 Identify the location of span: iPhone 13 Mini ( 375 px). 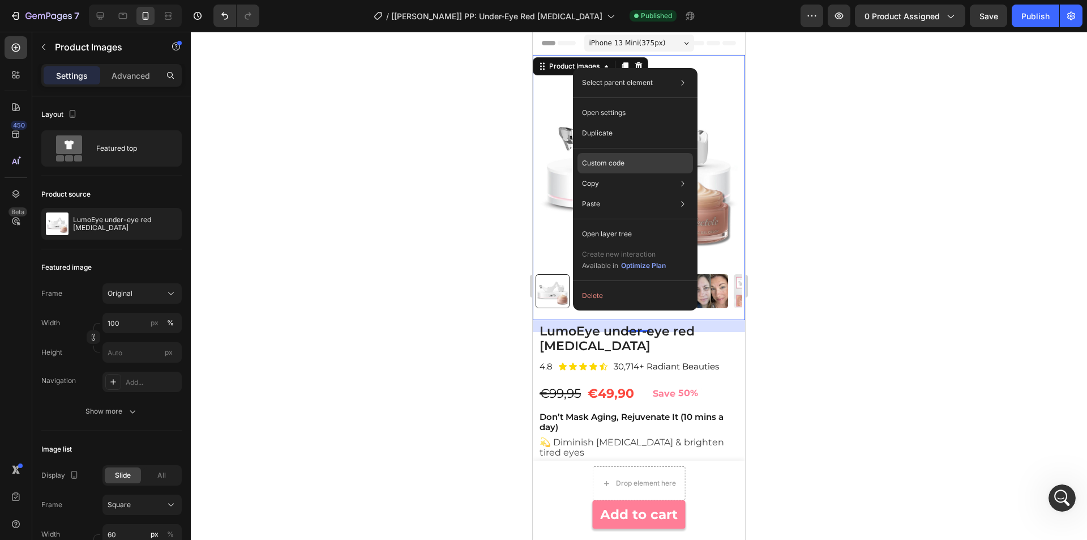
(95, 11).